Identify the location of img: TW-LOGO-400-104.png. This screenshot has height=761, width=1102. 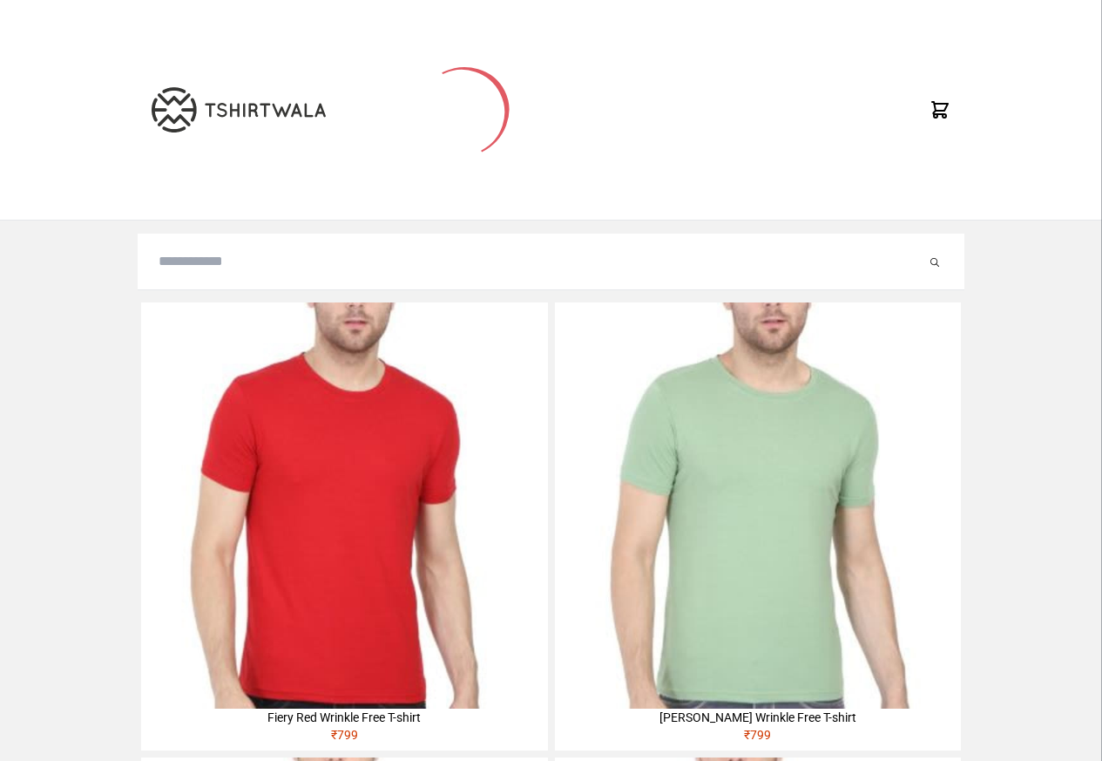
(239, 110).